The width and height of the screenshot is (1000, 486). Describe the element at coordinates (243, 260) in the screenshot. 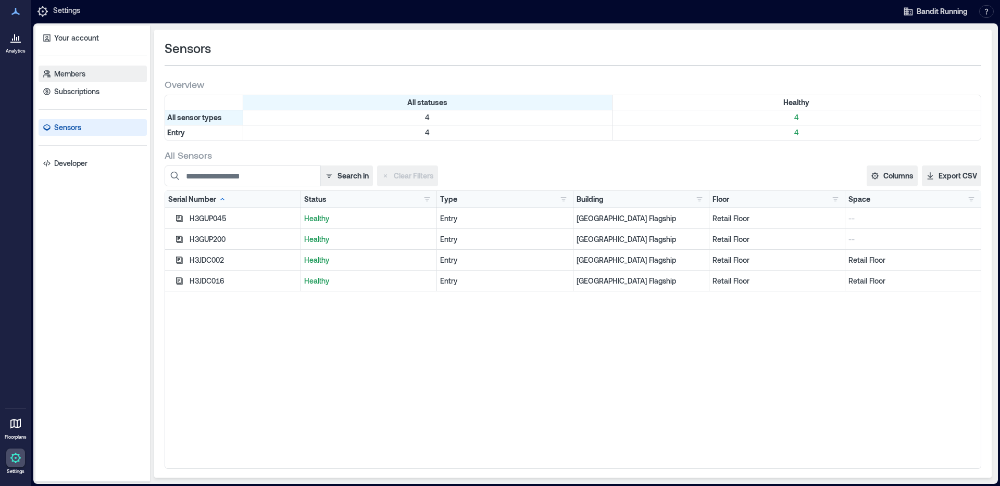

I see `div: H3JDC002` at that location.